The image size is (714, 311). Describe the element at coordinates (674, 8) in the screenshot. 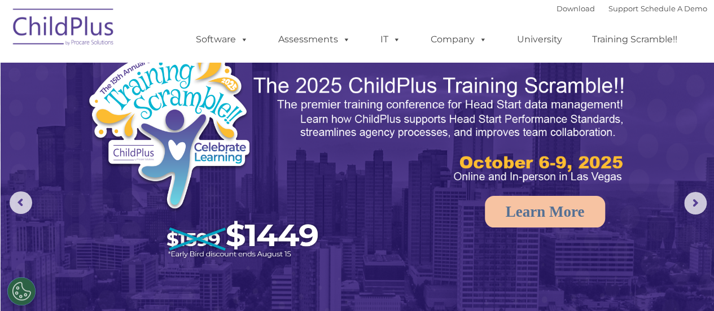

I see `a: Schedule A Demo` at that location.